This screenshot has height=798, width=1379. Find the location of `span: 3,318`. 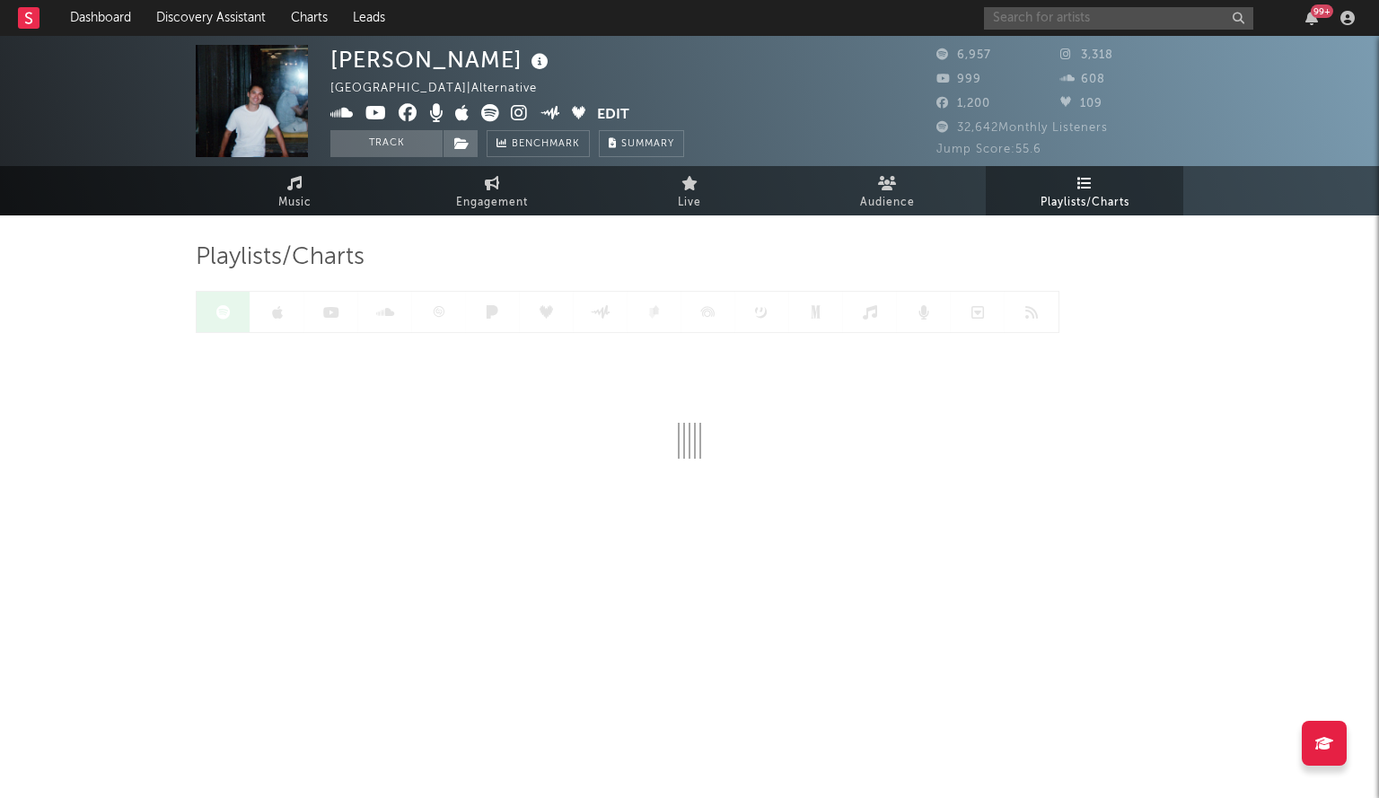

span: 3,318 is located at coordinates (1086, 55).